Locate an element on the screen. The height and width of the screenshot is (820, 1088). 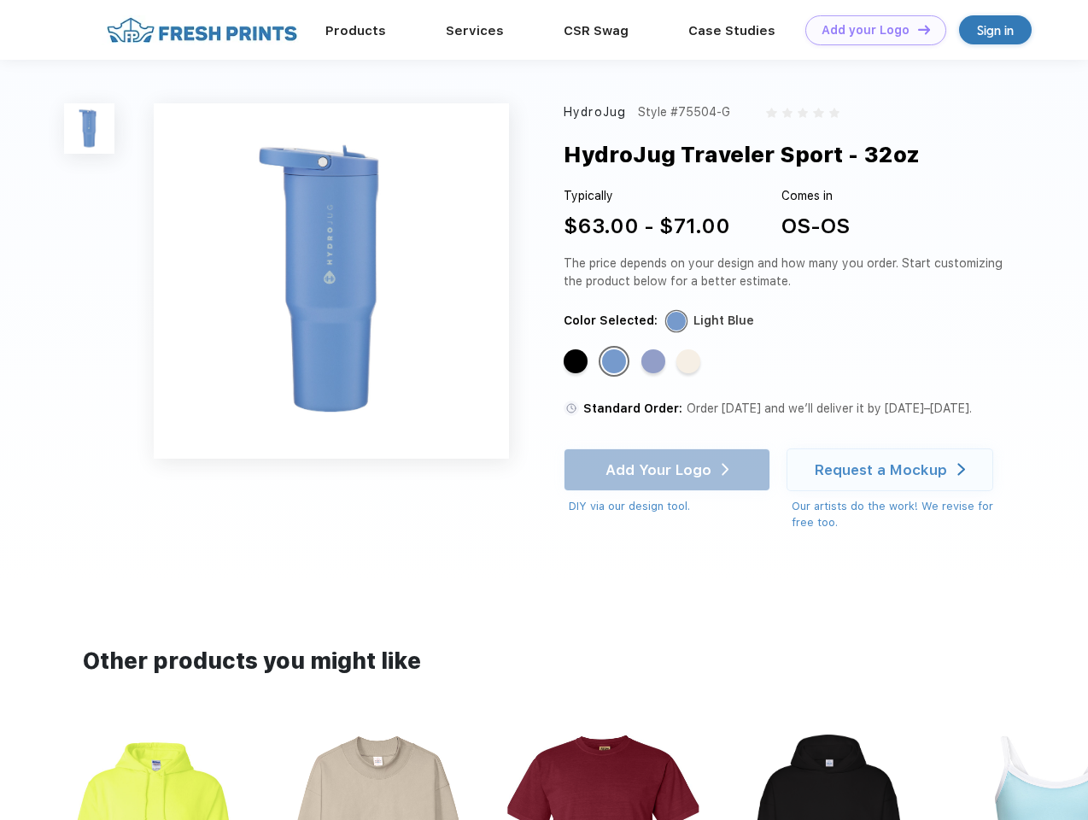
img: standard order is located at coordinates (572, 408).